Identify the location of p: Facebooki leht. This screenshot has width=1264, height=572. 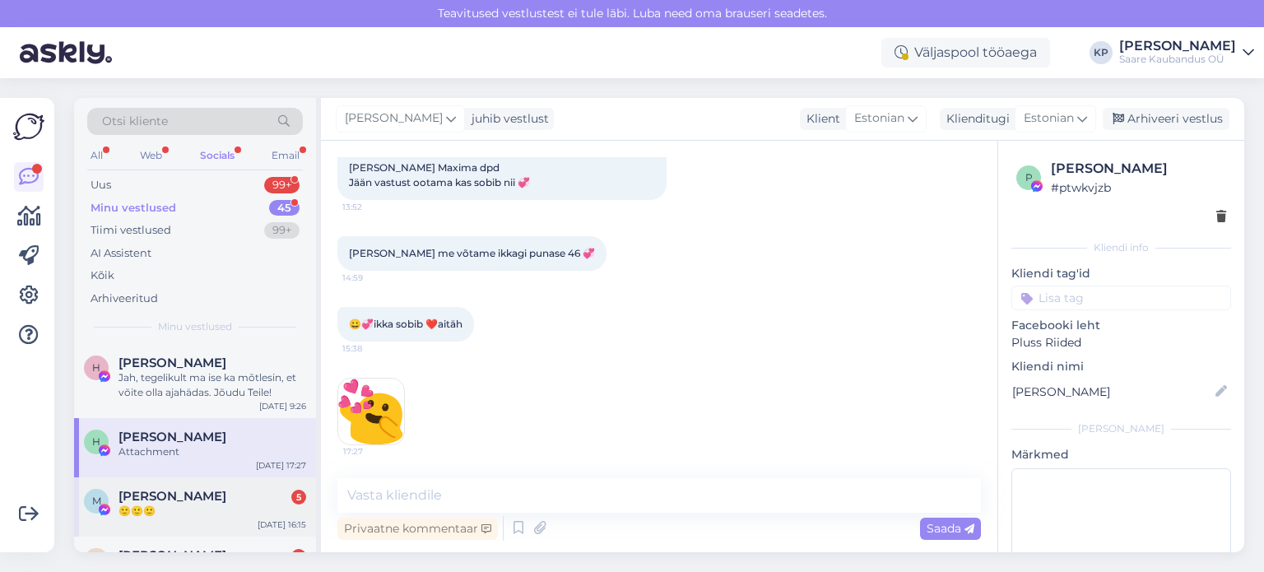
(1121, 325).